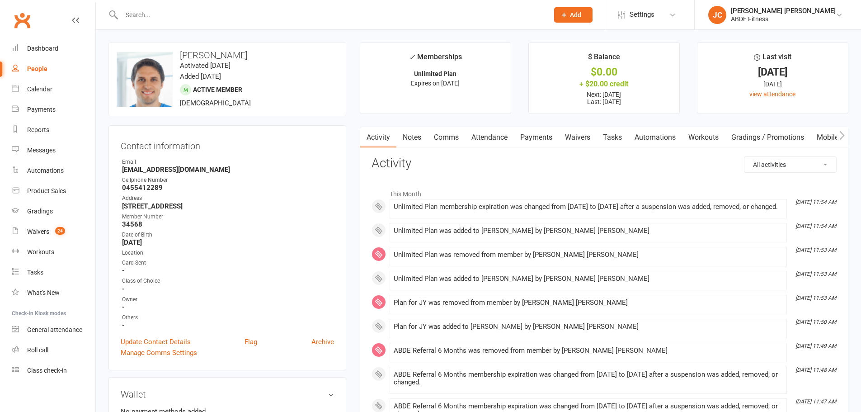  What do you see at coordinates (435, 74) in the screenshot?
I see `strong: Unlimited Plan` at bounding box center [435, 74].